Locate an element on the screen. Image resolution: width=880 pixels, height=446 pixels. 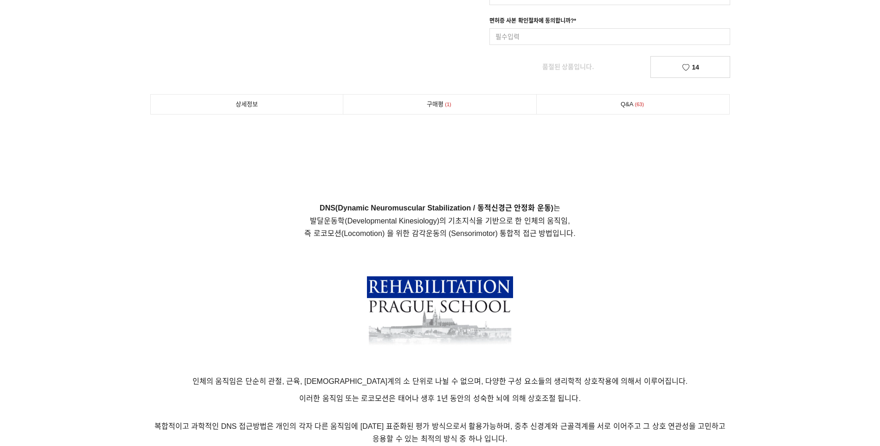
a: Q&A63 is located at coordinates (633, 104).